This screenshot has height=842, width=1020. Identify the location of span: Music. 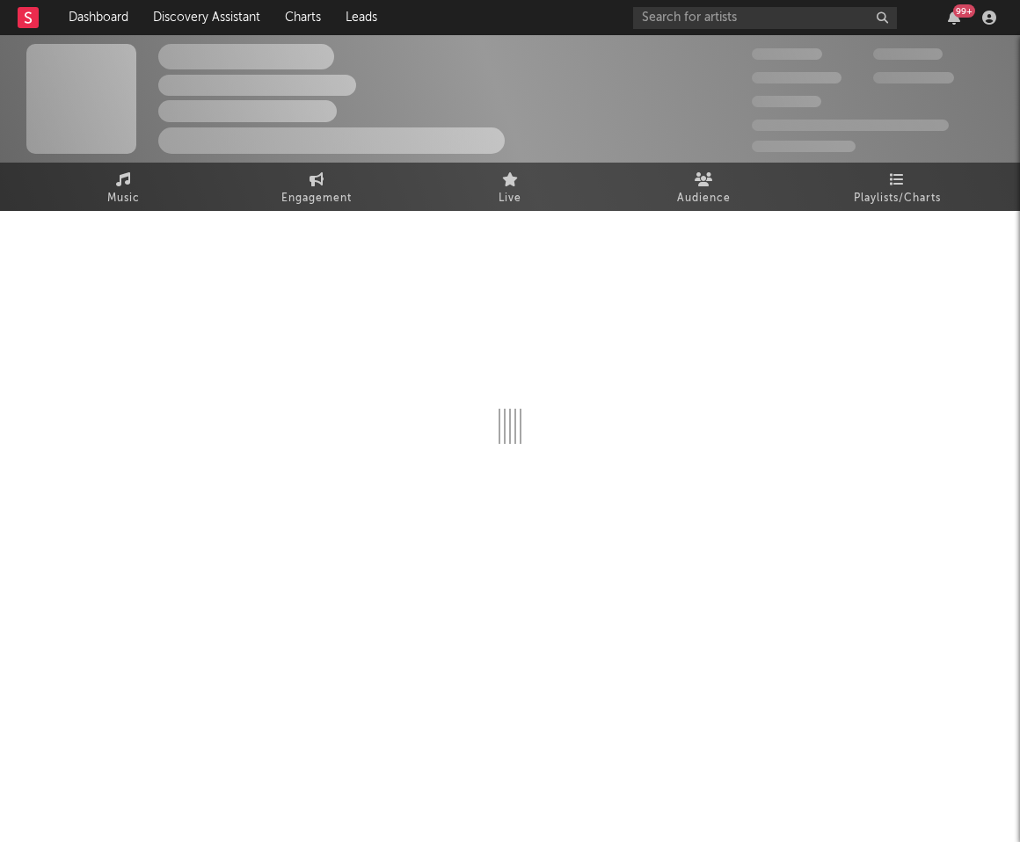
(123, 199).